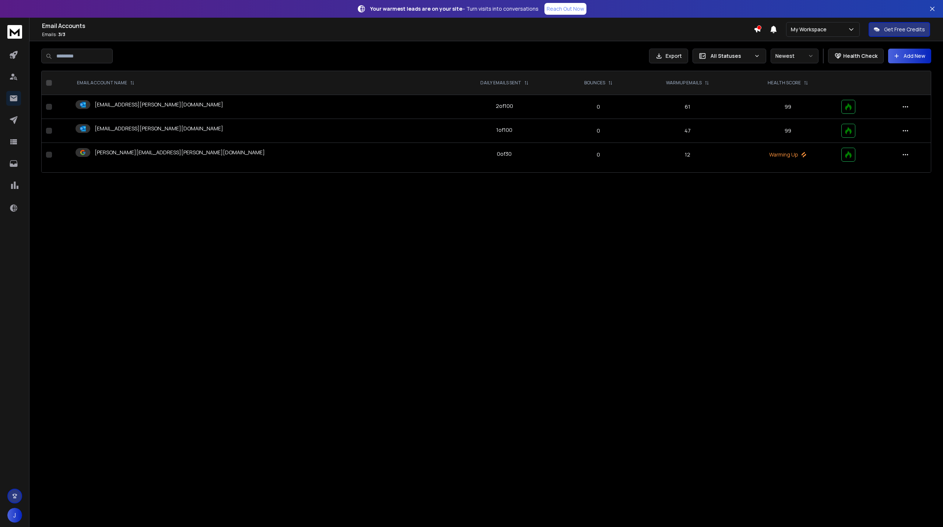 The image size is (943, 527). What do you see at coordinates (62, 34) in the screenshot?
I see `span: 3 / 3` at bounding box center [62, 34].